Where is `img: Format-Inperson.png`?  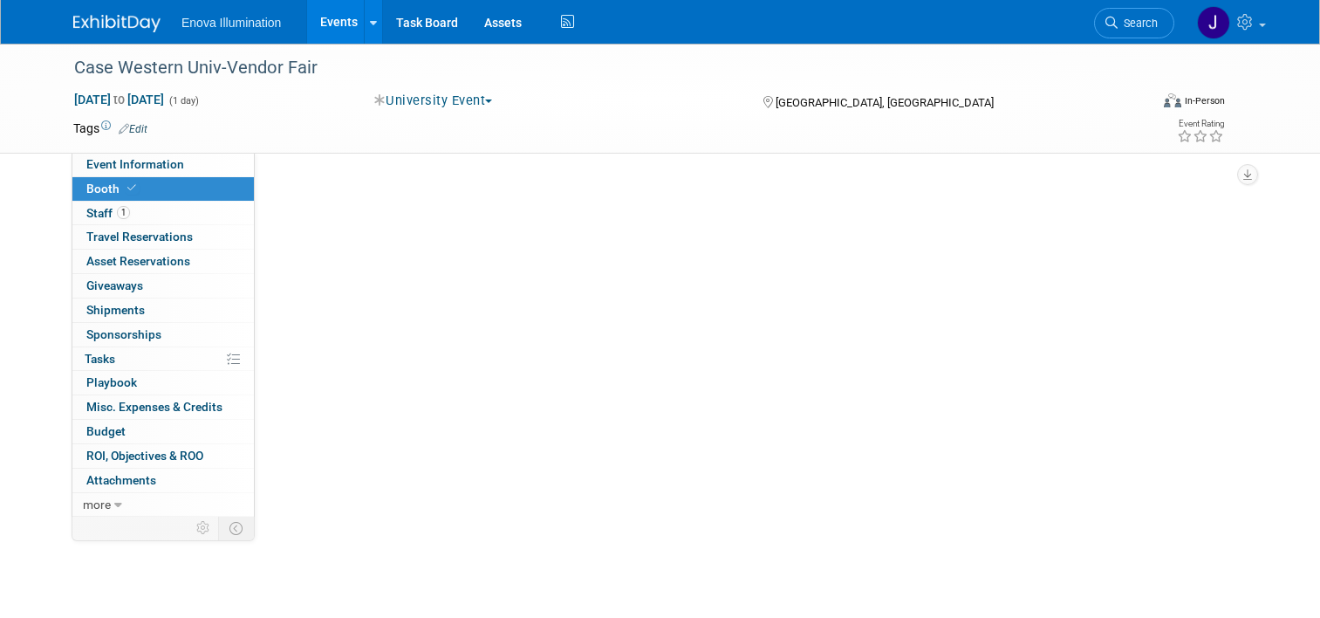
img: Format-Inperson.png is located at coordinates (1172, 100).